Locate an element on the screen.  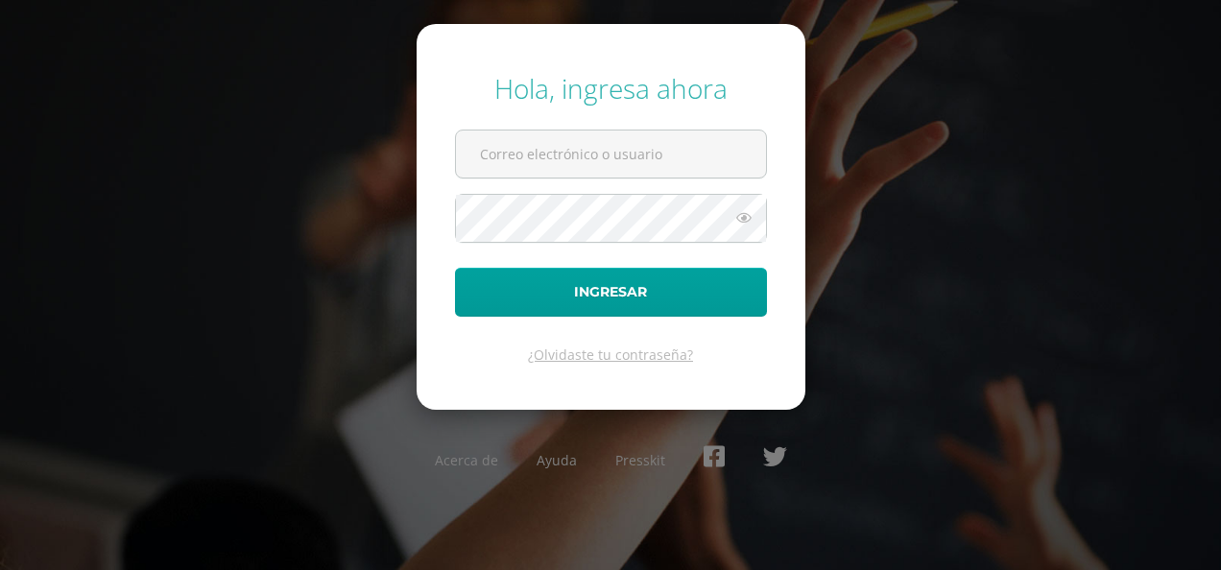
a: Ayuda is located at coordinates (557, 460).